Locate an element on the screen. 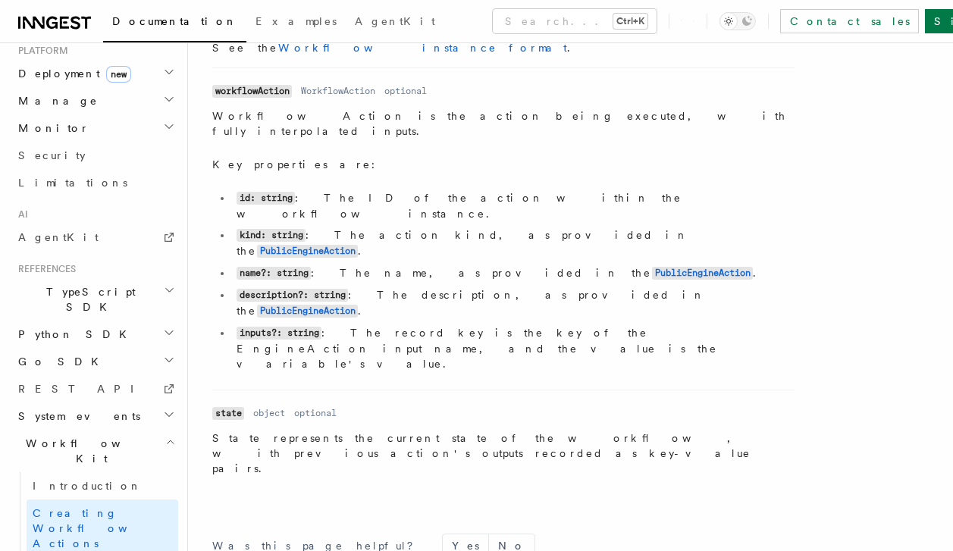  span: AI is located at coordinates (20, 214).